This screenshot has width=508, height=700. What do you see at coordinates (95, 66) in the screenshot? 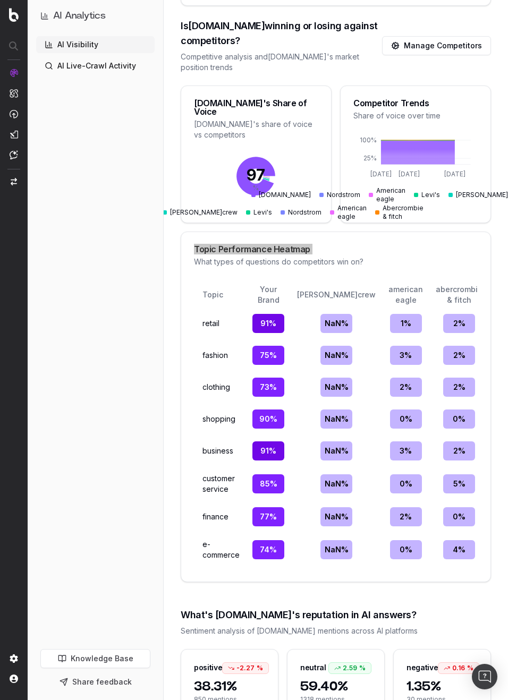
I see `a: AI Live-Crawl Activity` at bounding box center [95, 66].